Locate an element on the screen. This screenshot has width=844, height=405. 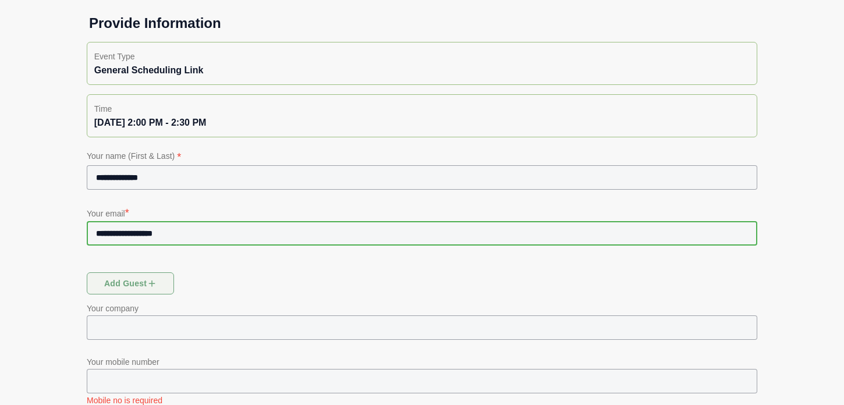
span: Add guest is located at coordinates (130, 284).